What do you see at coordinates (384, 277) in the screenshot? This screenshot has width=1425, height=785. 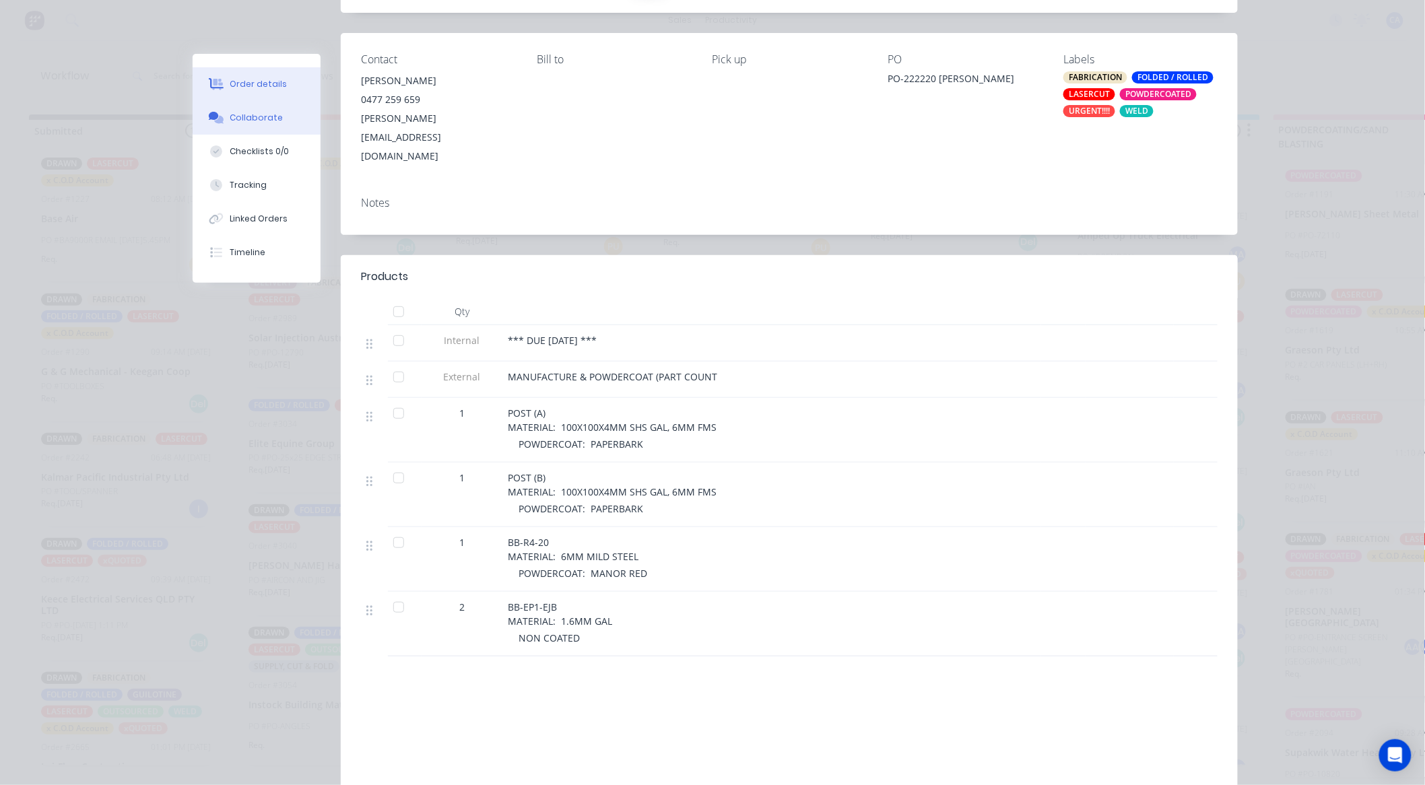 I see `div: Products` at bounding box center [384, 277].